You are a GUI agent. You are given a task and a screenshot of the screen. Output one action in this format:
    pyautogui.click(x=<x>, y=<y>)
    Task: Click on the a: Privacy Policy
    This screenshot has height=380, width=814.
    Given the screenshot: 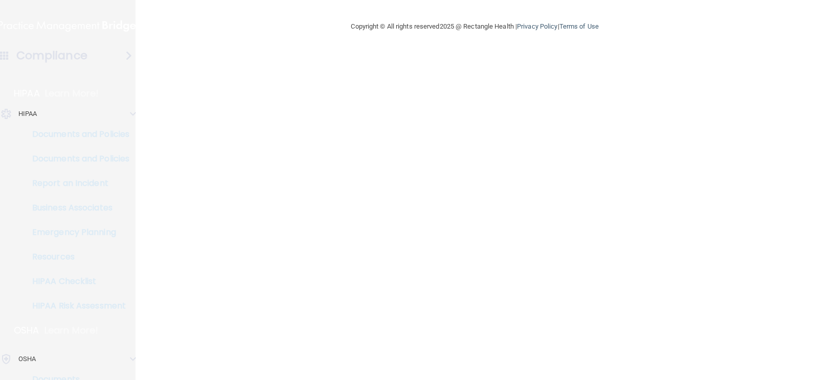 What is the action you would take?
    pyautogui.click(x=537, y=26)
    